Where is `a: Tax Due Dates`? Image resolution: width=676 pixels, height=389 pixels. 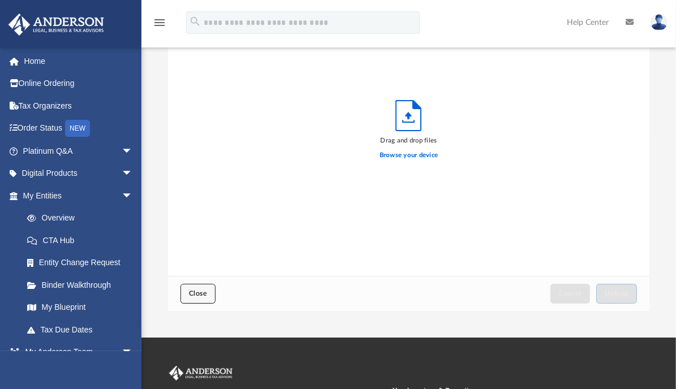
a: Tax Due Dates is located at coordinates (83, 330).